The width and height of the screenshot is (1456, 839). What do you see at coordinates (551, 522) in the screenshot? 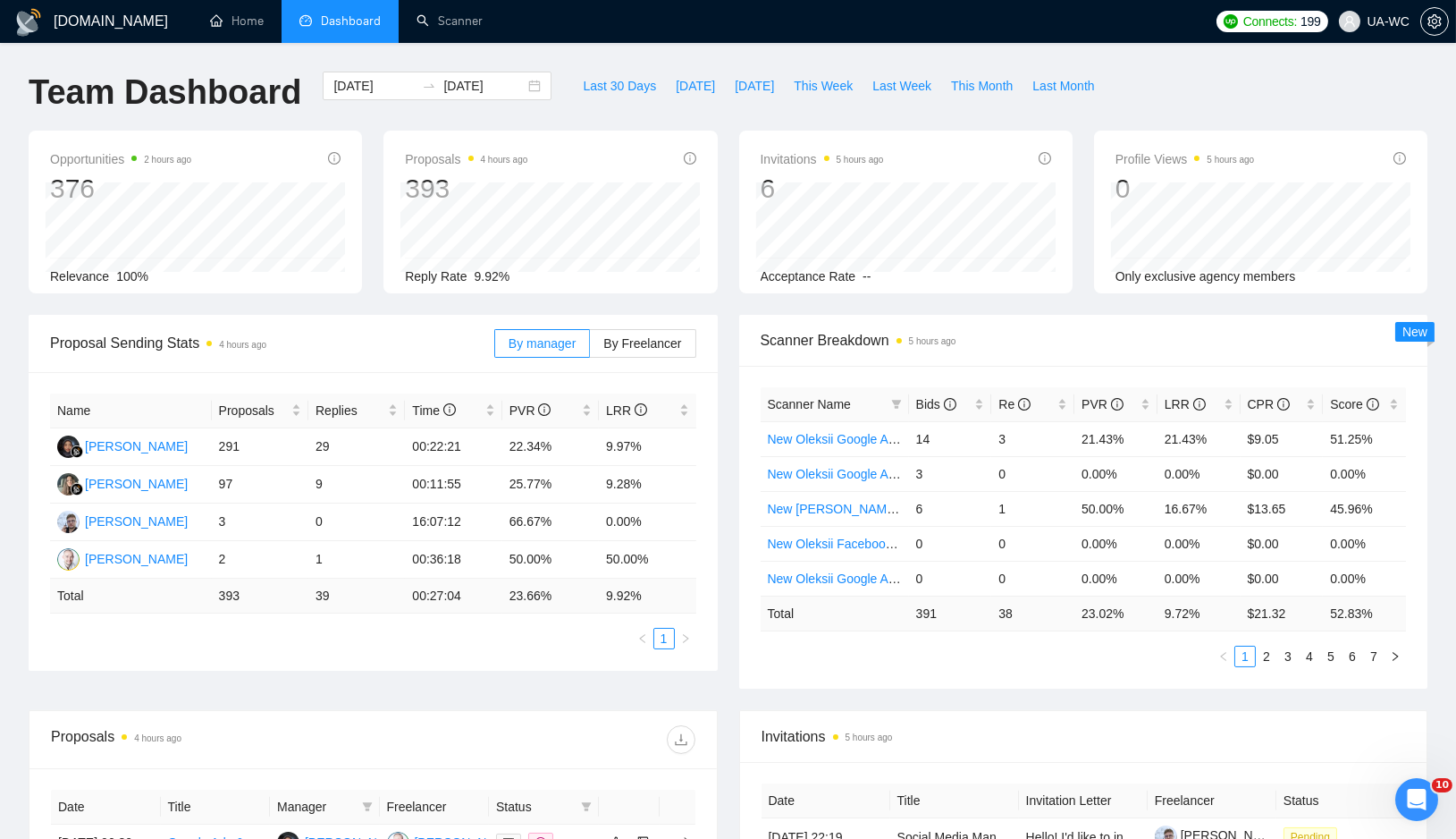
I see `td: 66.67%` at bounding box center [551, 522].